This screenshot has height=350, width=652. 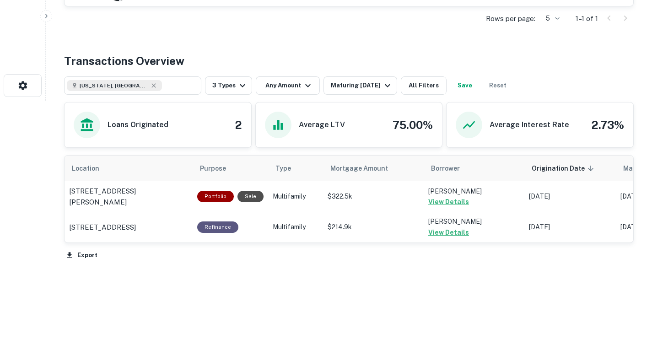 I want to click on h4: Transactions Overview, so click(x=124, y=61).